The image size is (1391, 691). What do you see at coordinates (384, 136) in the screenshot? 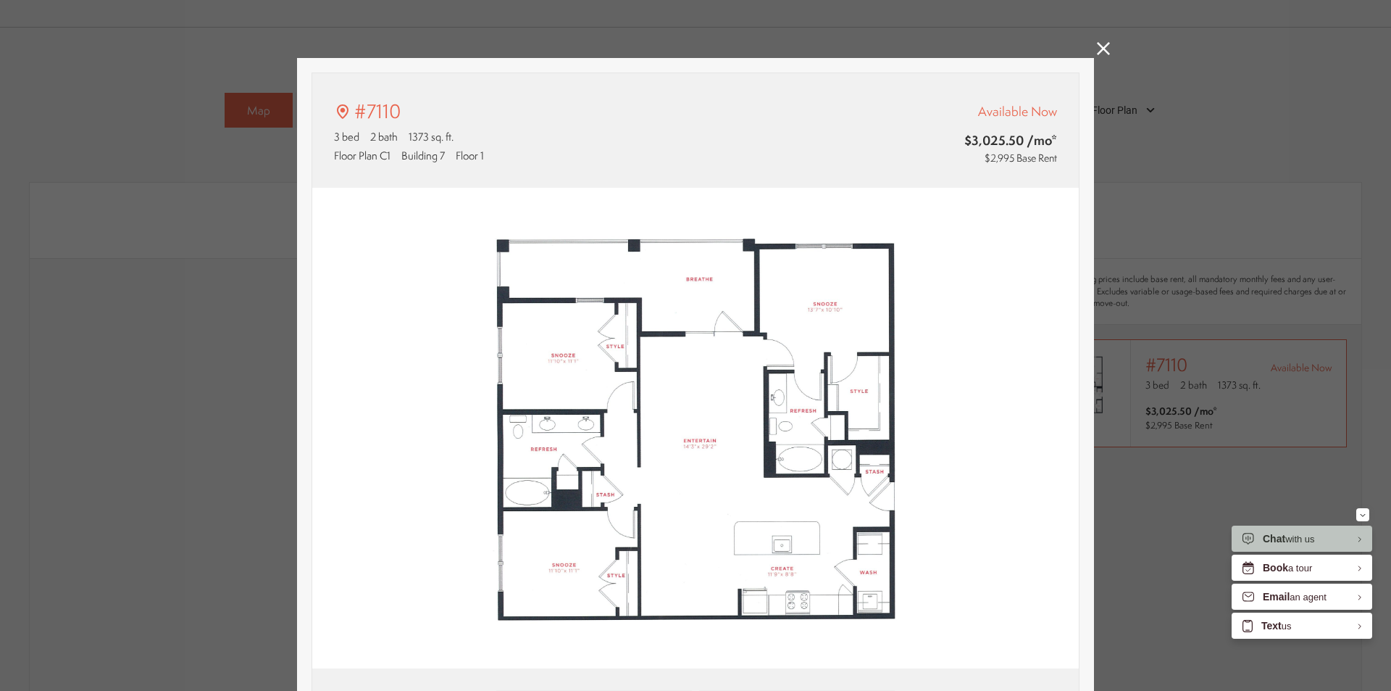
I see `span: 2 bath` at bounding box center [384, 136].